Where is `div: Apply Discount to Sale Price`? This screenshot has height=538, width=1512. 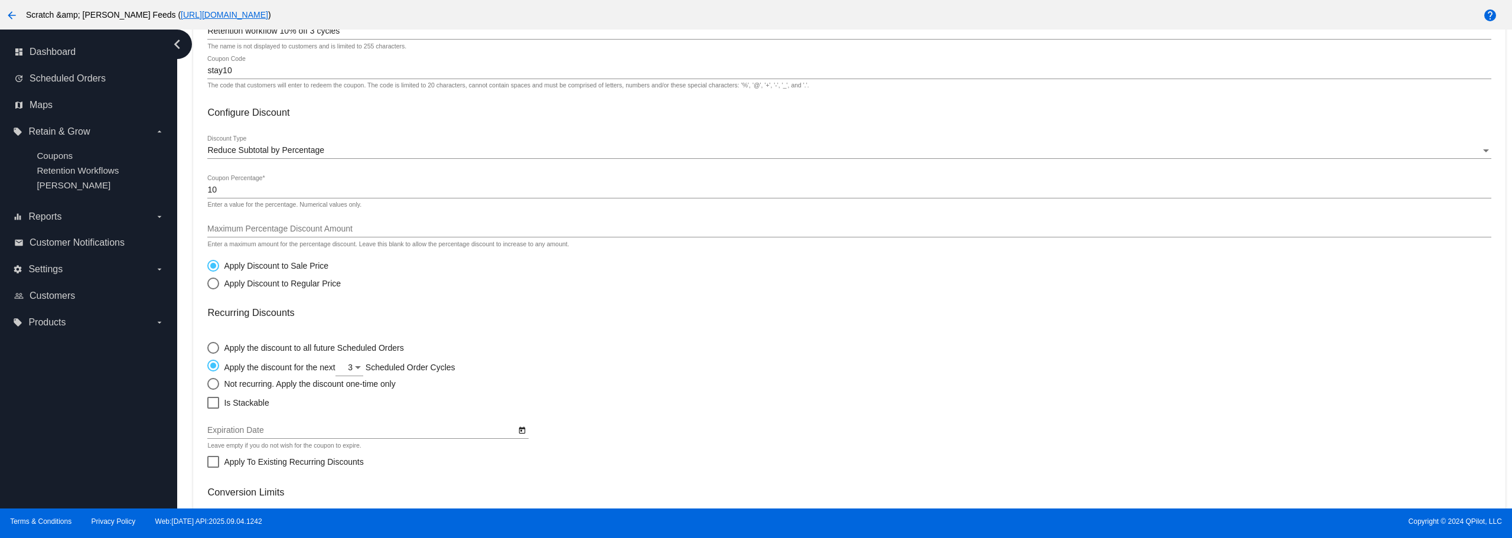
div: Apply Discount to Sale Price is located at coordinates (273, 266).